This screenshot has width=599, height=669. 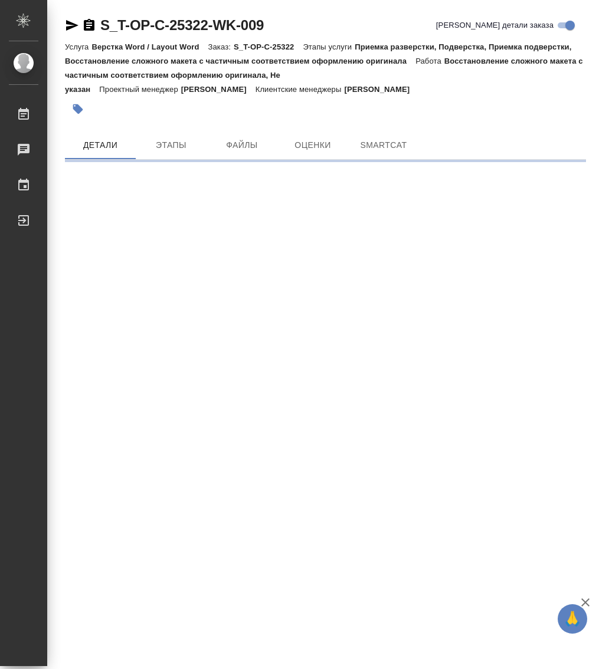 I want to click on p: Услуга, so click(x=78, y=47).